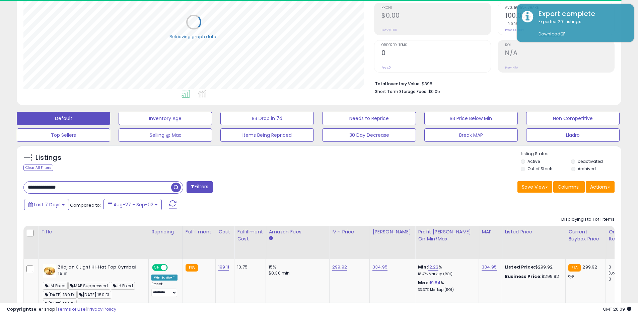 The image size is (638, 316). Describe the element at coordinates (435, 283) in the screenshot. I see `a: 19.84` at that location.